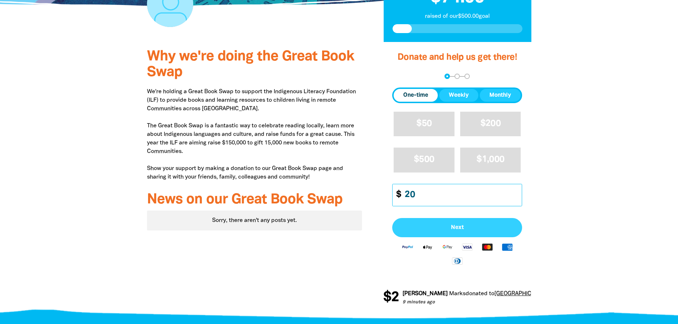  Describe the element at coordinates (390, 298) in the screenshot. I see `span: $2` at that location.